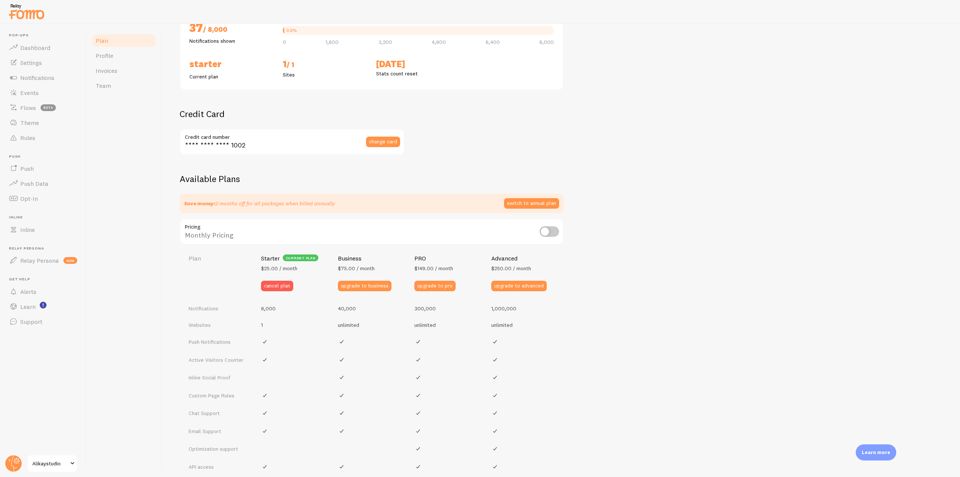  I want to click on p: Current plan, so click(231, 77).